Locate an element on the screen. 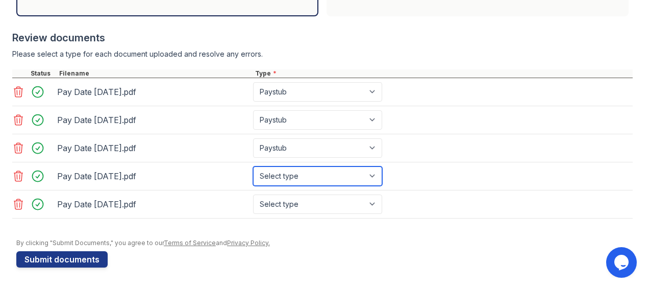  div: Type is located at coordinates (443, 74).